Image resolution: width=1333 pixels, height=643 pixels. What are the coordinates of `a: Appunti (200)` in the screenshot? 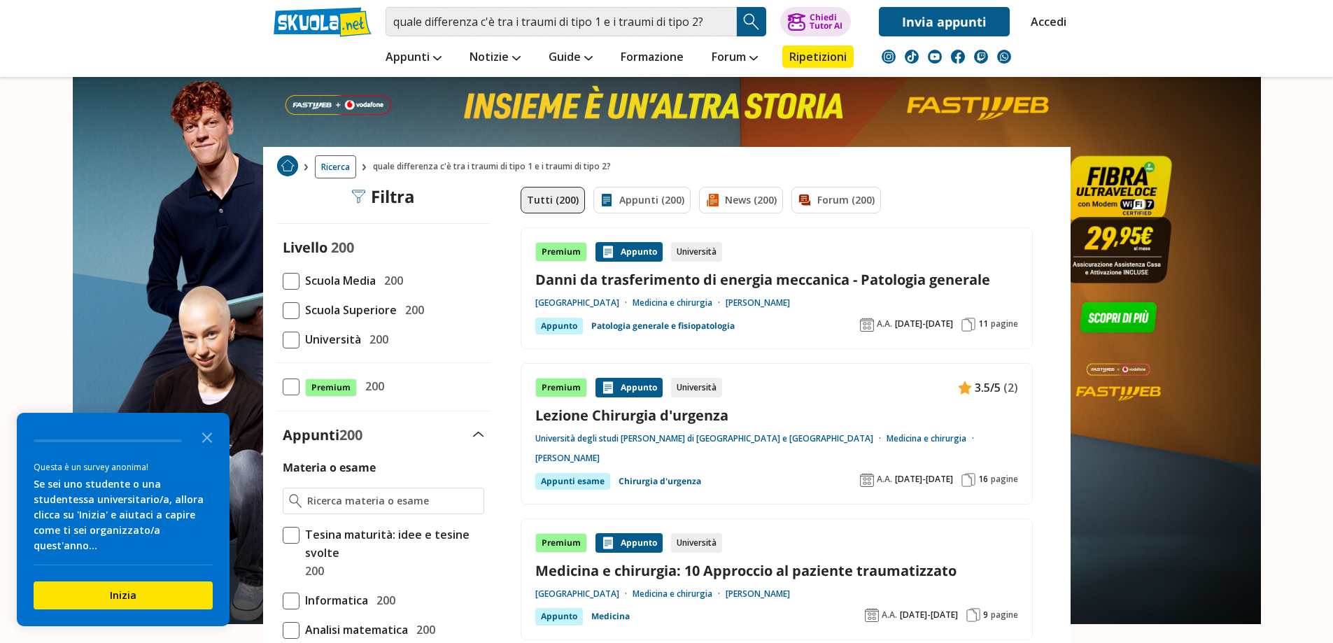 It's located at (642, 200).